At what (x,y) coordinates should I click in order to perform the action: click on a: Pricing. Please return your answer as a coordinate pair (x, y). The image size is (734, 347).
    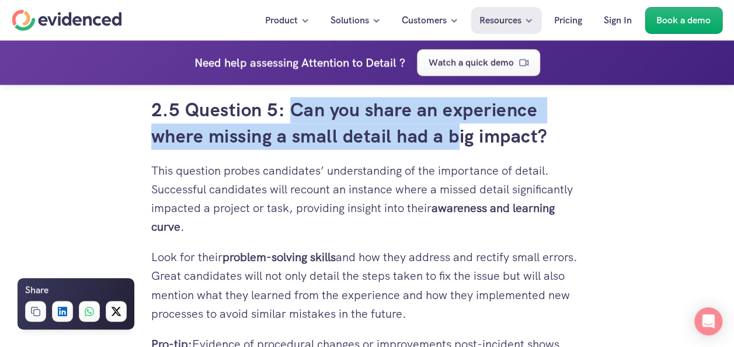
    Looking at the image, I should click on (568, 20).